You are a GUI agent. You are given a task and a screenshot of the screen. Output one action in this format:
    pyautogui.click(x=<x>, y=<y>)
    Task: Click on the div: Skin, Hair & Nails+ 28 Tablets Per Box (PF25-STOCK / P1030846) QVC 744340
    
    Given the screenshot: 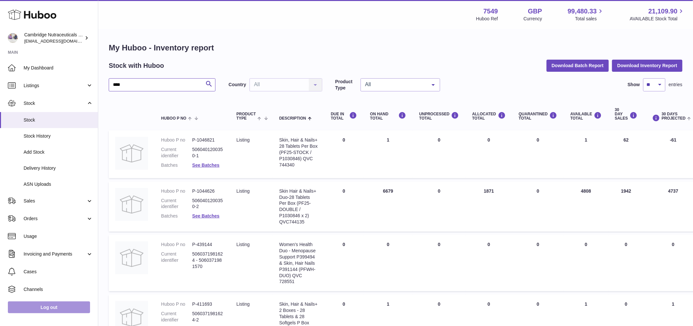 What is the action you would take?
    pyautogui.click(x=299, y=152)
    